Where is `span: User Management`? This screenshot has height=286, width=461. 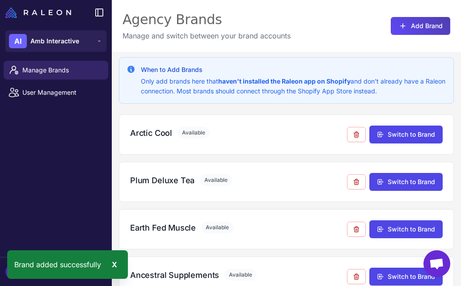
span: User Management is located at coordinates (62, 93).